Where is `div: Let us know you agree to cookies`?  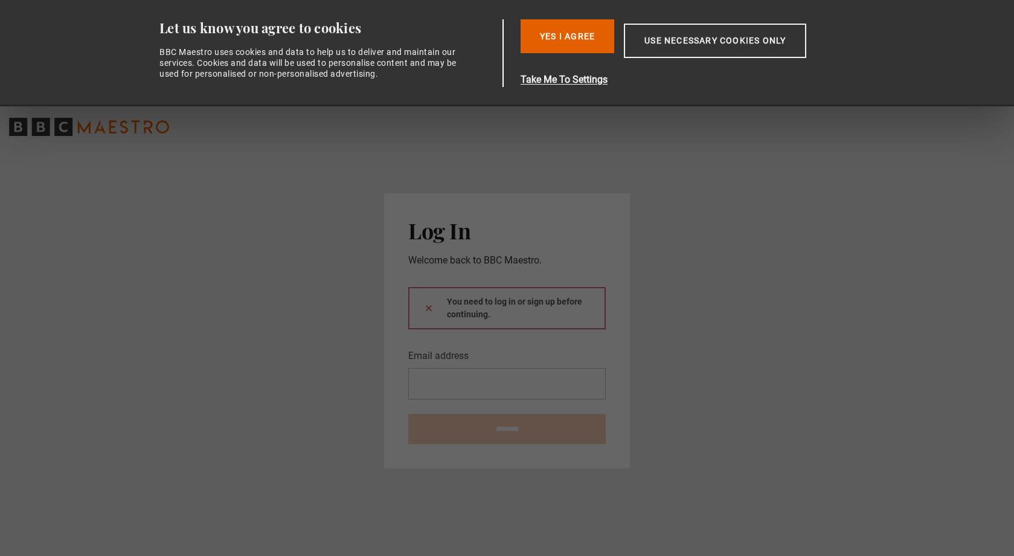
div: Let us know you agree to cookies is located at coordinates (329, 28).